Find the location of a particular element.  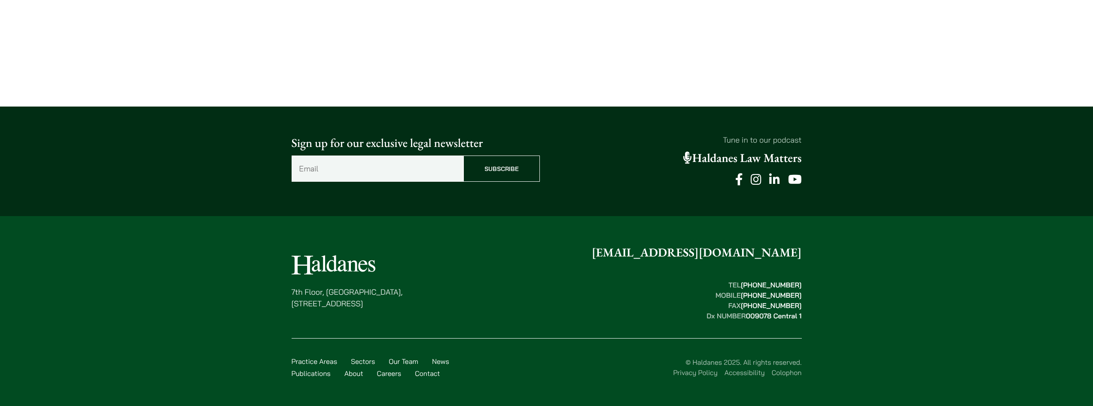

a: About is located at coordinates (354, 373).